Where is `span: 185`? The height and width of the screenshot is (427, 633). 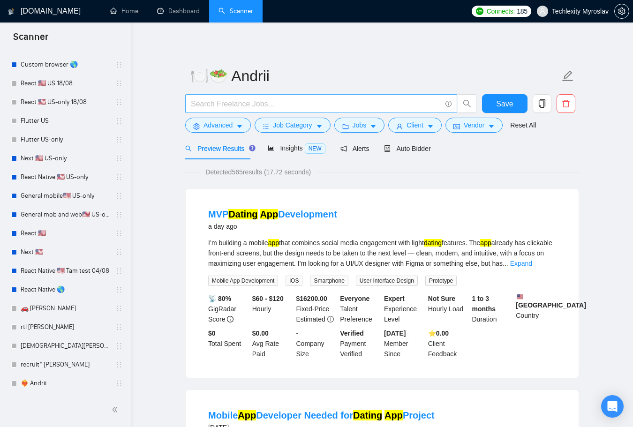 span: 185 is located at coordinates (522, 11).